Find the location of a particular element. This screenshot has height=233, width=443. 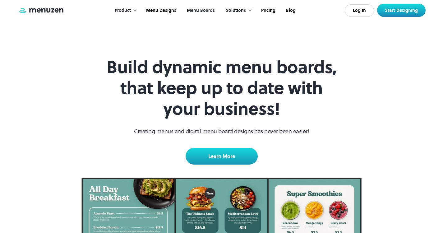

a: Start Designing is located at coordinates (401, 10).